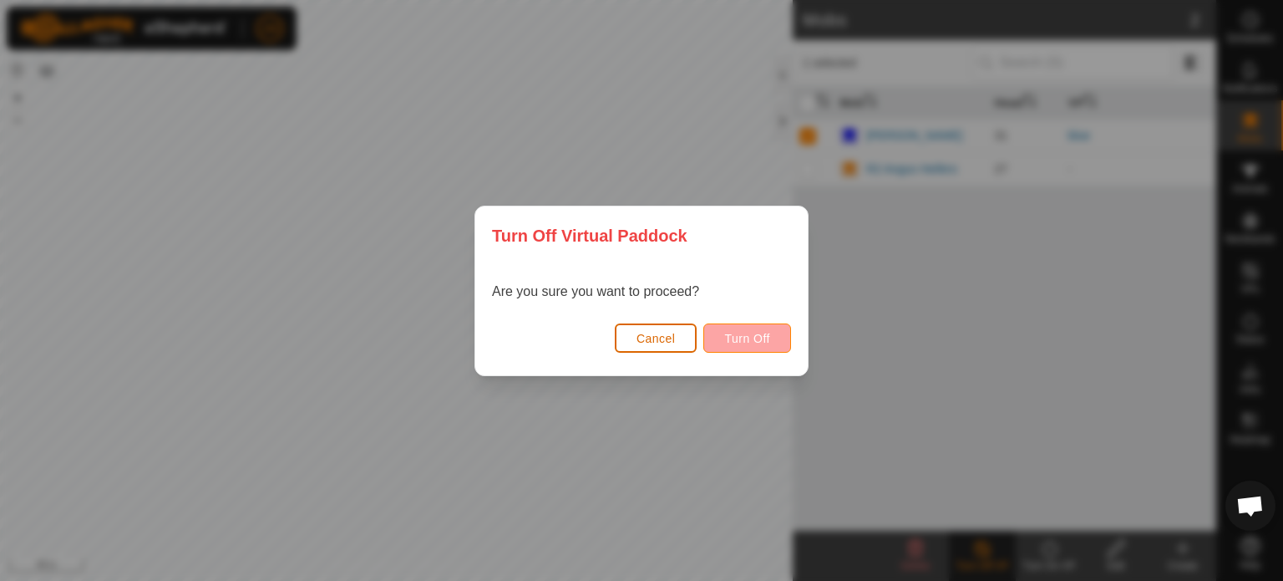 This screenshot has width=1283, height=581. Describe the element at coordinates (747, 338) in the screenshot. I see `button: Turn Off` at that location.